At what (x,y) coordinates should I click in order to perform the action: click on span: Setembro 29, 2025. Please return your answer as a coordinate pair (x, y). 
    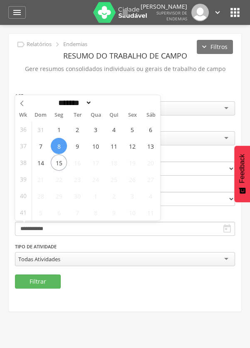
    Looking at the image, I should click on (59, 196).